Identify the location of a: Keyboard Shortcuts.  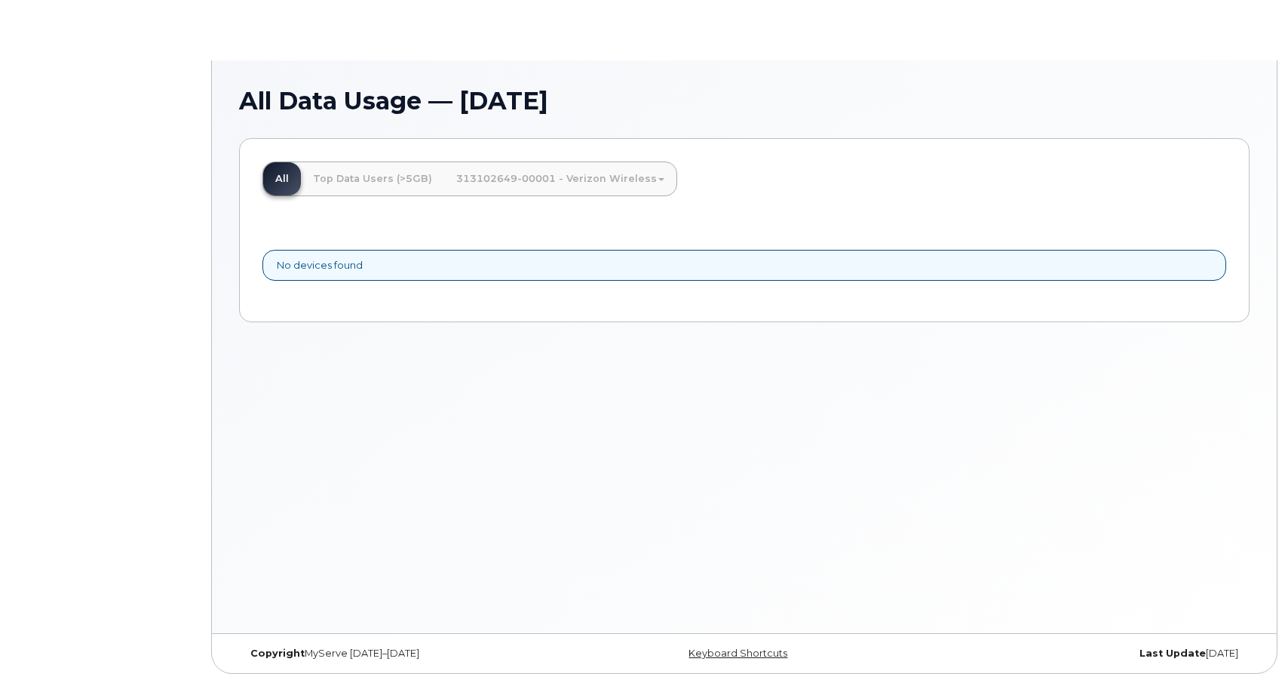
(738, 653).